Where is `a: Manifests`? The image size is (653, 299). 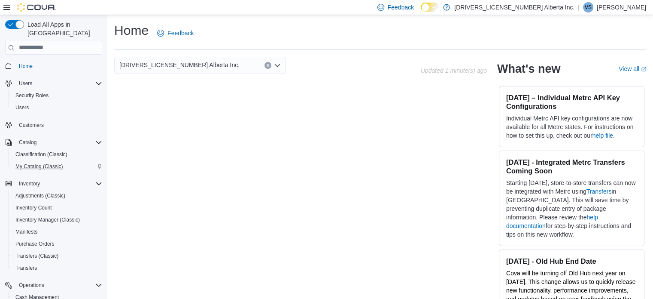 a: Manifests is located at coordinates (26, 232).